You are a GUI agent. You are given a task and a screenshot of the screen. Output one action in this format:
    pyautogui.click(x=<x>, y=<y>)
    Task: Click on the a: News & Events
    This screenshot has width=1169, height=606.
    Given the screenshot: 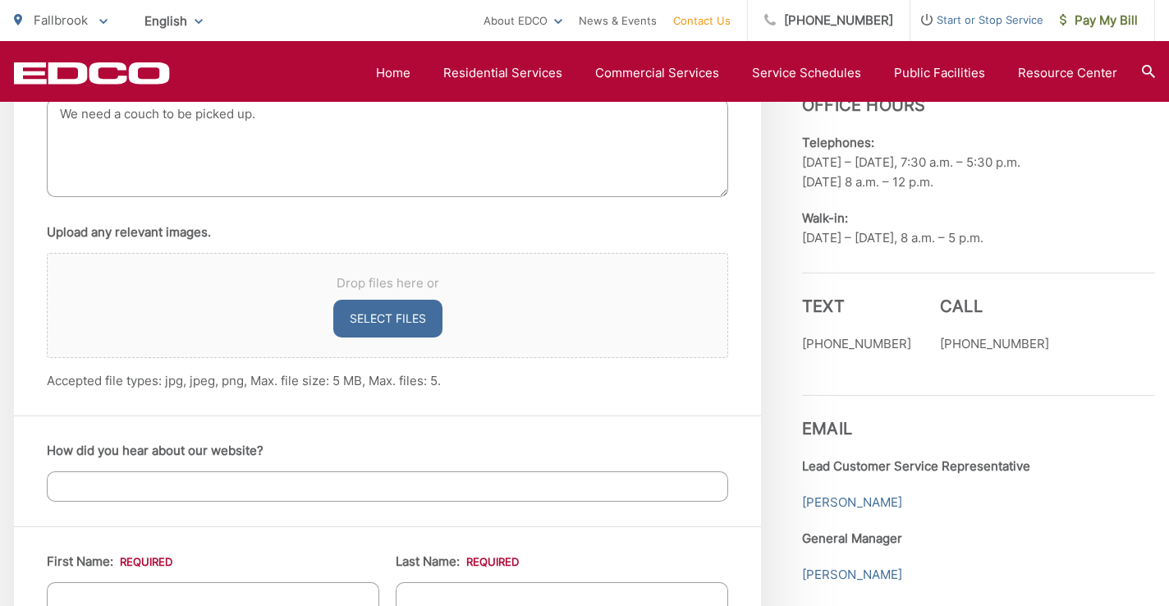 What is the action you would take?
    pyautogui.click(x=617, y=21)
    